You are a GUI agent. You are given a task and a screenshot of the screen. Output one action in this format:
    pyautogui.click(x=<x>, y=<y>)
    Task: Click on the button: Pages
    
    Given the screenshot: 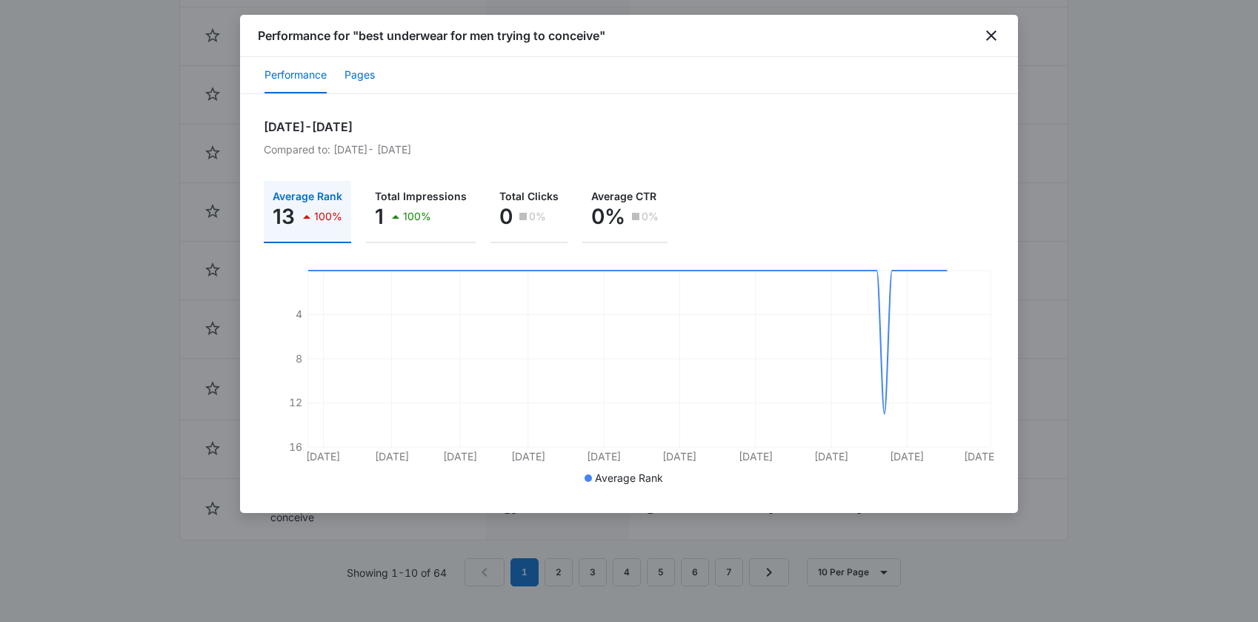 What is the action you would take?
    pyautogui.click(x=359, y=76)
    